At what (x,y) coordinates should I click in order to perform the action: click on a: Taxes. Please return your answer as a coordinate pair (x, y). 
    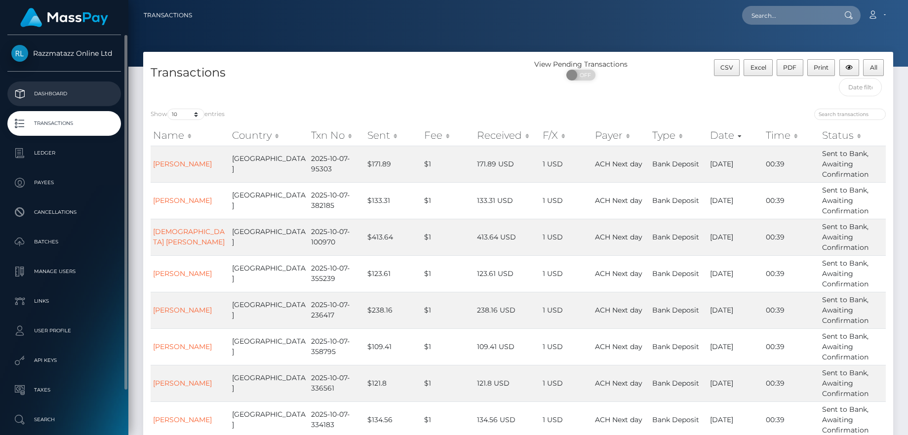
    Looking at the image, I should click on (64, 390).